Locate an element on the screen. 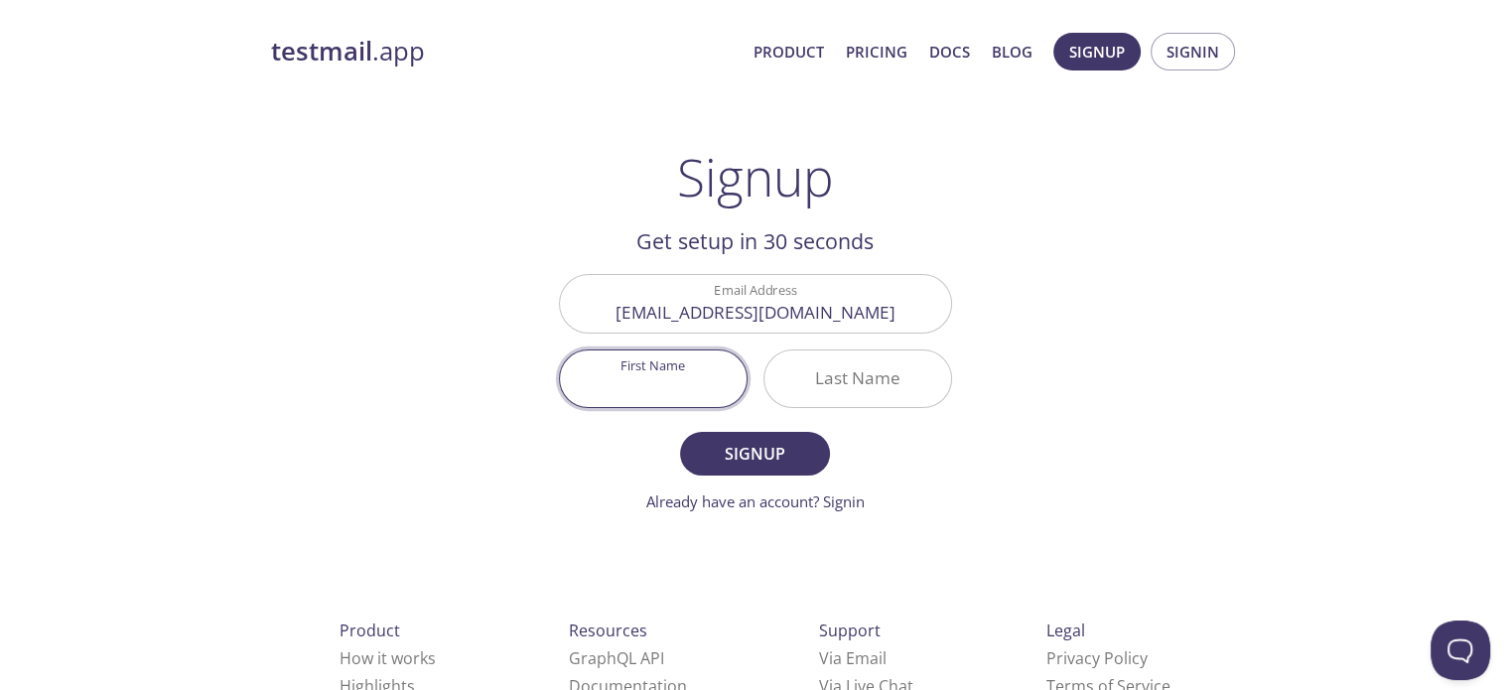  a: Privacy Policy is located at coordinates (1097, 658).